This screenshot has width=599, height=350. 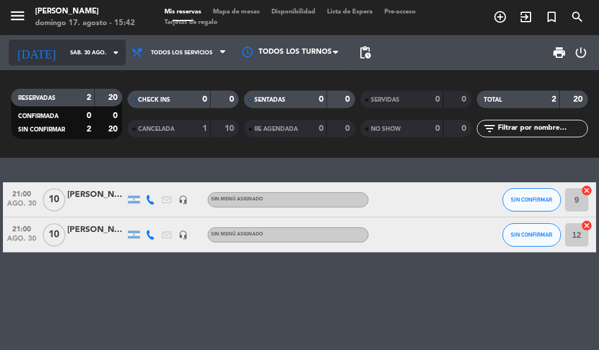 I want to click on span: CONFIRMADA, so click(x=38, y=116).